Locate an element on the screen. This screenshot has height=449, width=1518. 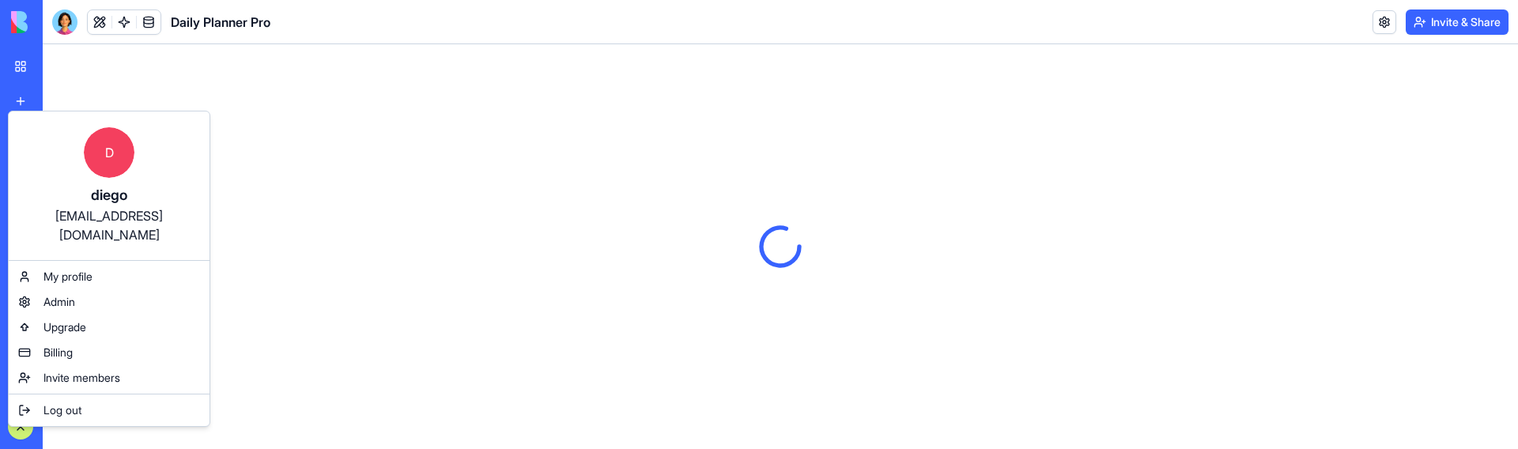
span: Admin is located at coordinates (59, 302).